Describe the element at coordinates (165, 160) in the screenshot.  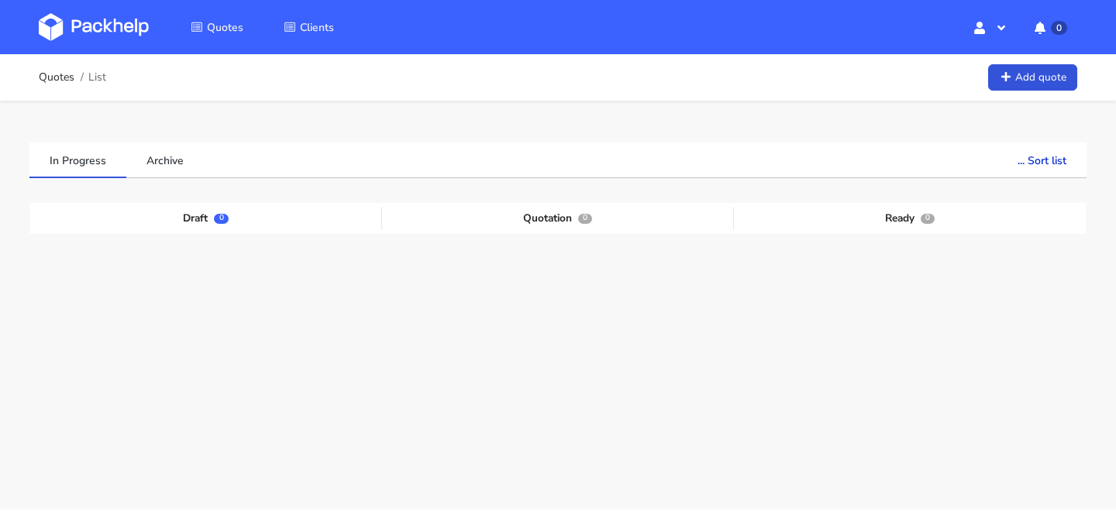
I see `a: Archive` at that location.